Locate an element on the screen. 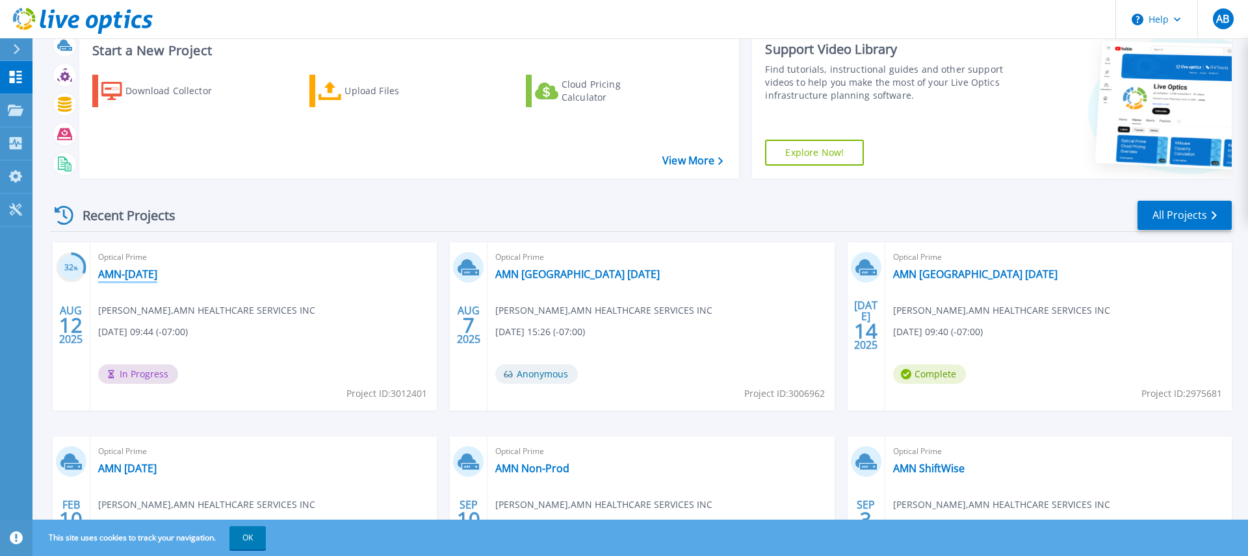 This screenshot has width=1248, height=556. span: 7 is located at coordinates (469, 325).